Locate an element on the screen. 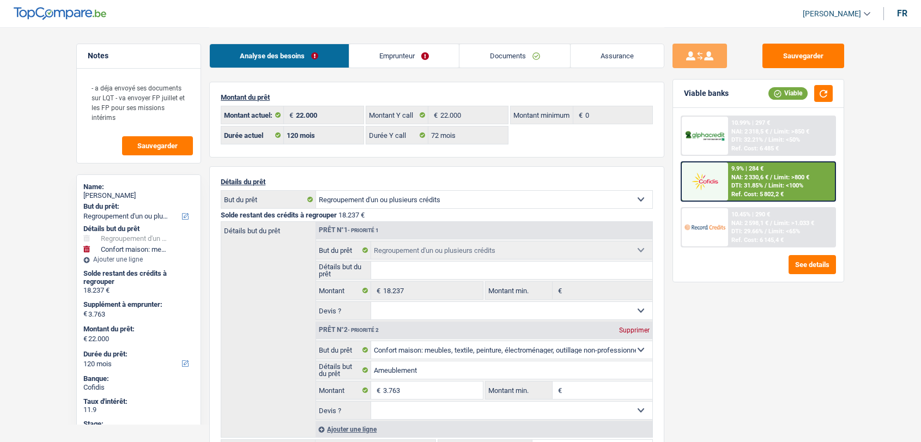 This screenshot has width=921, height=442. div: 11.9 is located at coordinates (138, 410).